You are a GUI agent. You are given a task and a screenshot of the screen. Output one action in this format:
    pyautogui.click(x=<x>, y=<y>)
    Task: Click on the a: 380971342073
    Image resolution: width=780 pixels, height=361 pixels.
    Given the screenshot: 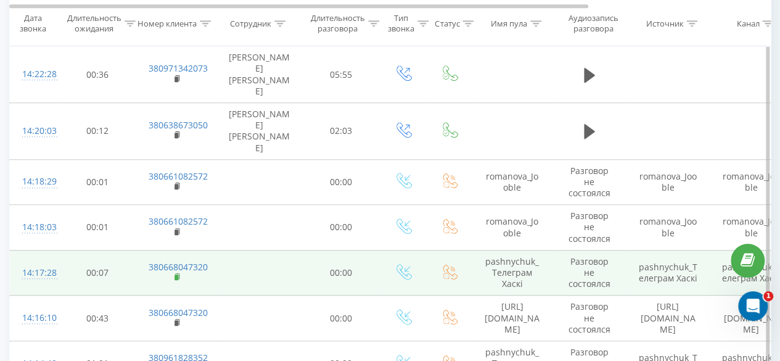 What is the action you would take?
    pyautogui.click(x=178, y=68)
    